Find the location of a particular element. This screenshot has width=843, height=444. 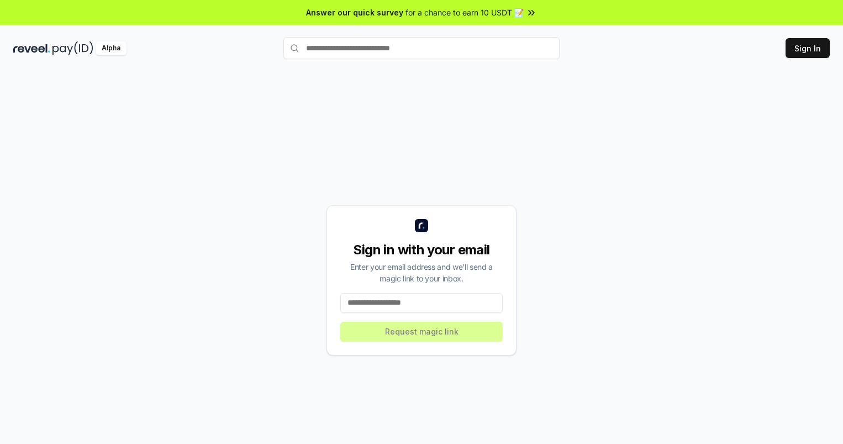

span: Answer our quick survey is located at coordinates (355, 12).